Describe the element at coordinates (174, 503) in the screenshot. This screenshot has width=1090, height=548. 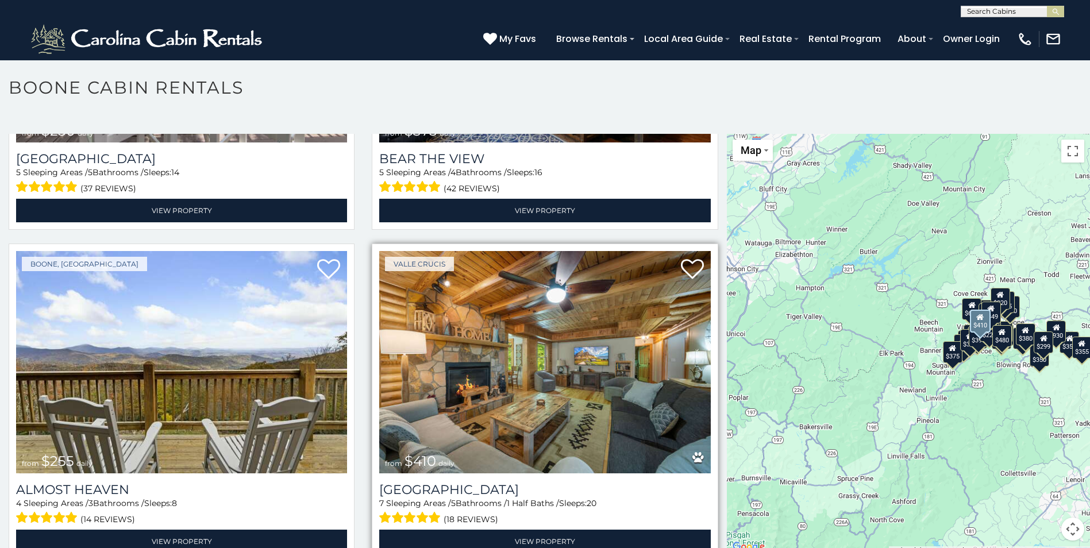
I see `span: 8` at that location.